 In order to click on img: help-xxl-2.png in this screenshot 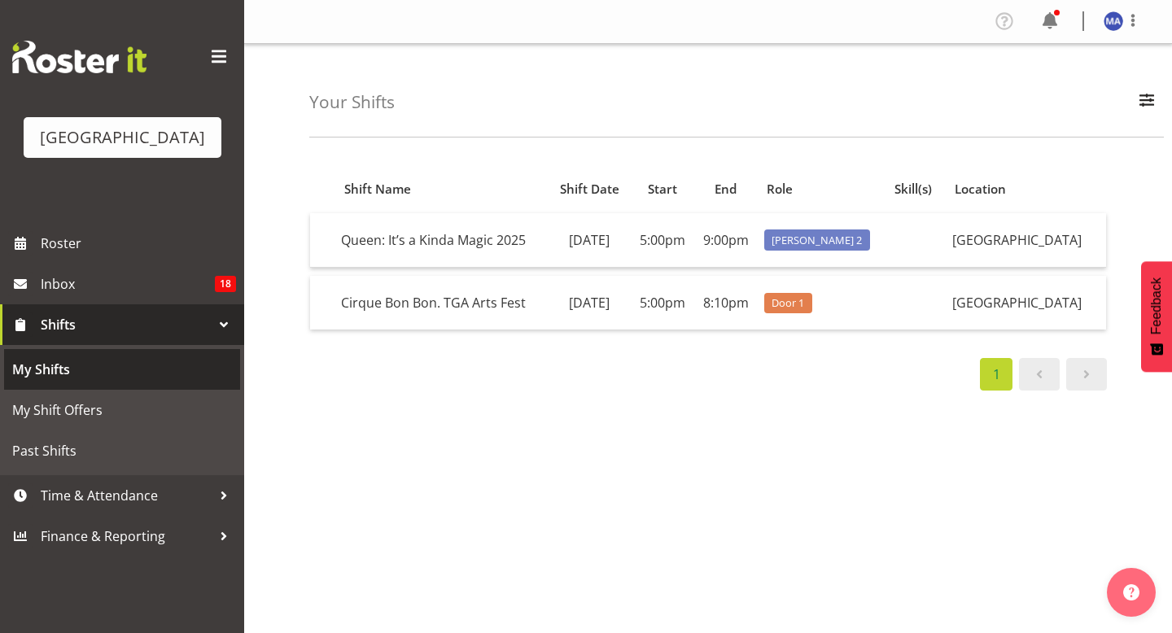, I will do `click(1132, 593)`.